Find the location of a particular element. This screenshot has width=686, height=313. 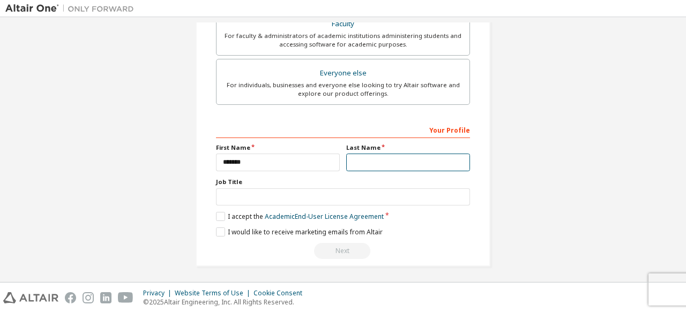

img: youtube.svg is located at coordinates (125, 298).